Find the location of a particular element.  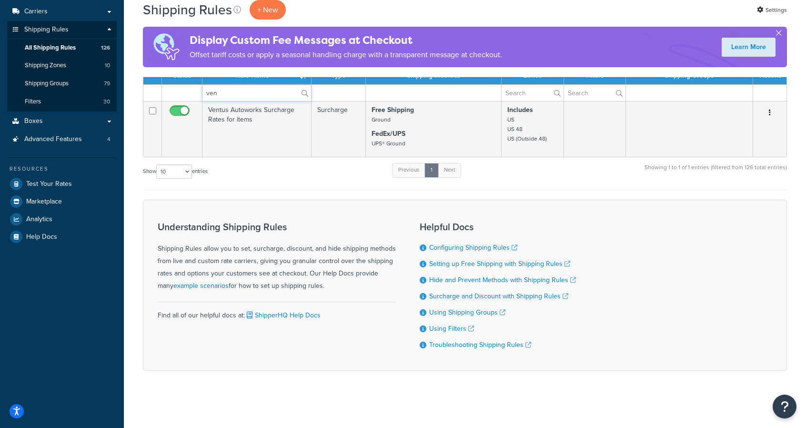

a: Troubleshooting Shipping Rules is located at coordinates (480, 345).